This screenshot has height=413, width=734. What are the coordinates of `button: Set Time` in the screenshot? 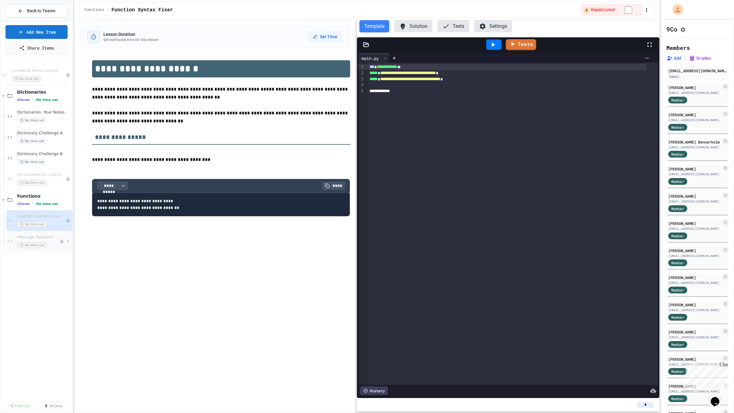 It's located at (325, 37).